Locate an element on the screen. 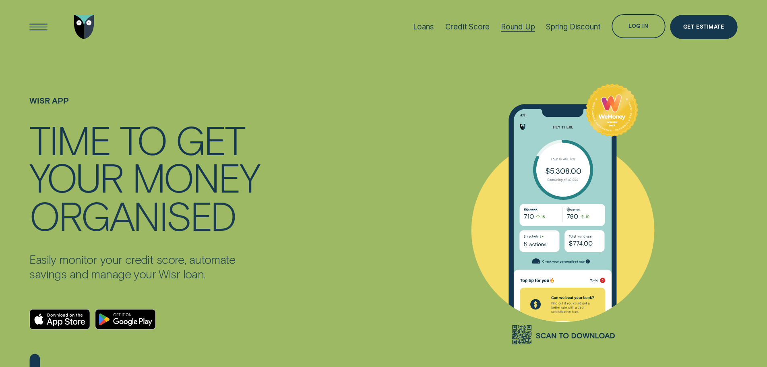  div: Credit Score is located at coordinates (467, 27).